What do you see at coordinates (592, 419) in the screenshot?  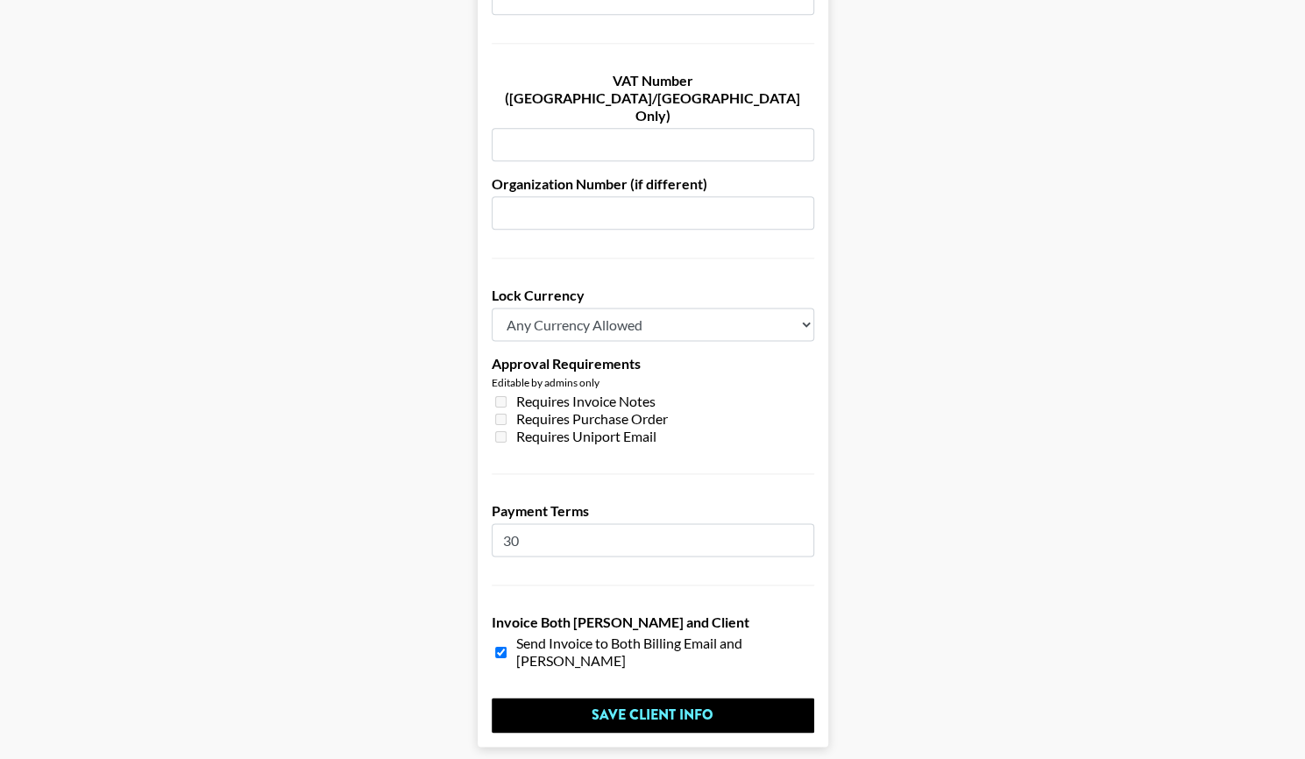 I see `span: Requires Purchase Order` at bounding box center [592, 419].